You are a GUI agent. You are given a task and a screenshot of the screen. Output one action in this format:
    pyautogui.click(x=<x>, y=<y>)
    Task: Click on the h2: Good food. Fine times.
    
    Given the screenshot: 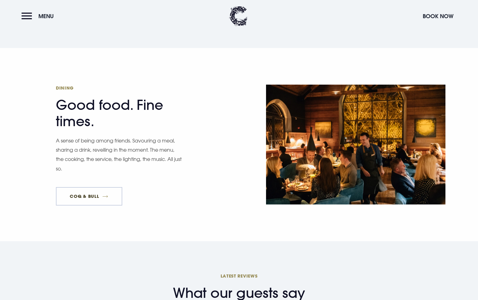 What is the action you would take?
    pyautogui.click(x=116, y=107)
    